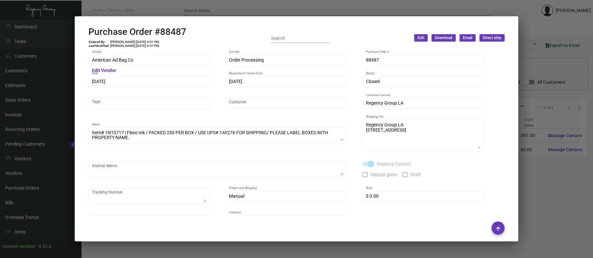  What do you see at coordinates (444, 38) in the screenshot?
I see `button: Download` at bounding box center [444, 38].